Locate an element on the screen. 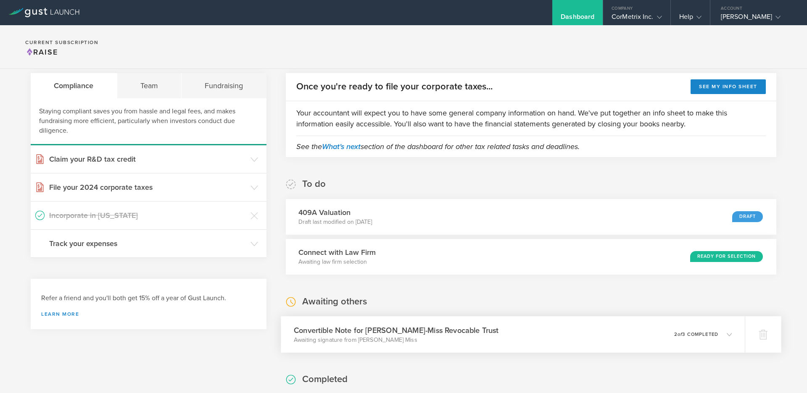 The image size is (807, 393). div: Fundraising is located at coordinates (224, 86).